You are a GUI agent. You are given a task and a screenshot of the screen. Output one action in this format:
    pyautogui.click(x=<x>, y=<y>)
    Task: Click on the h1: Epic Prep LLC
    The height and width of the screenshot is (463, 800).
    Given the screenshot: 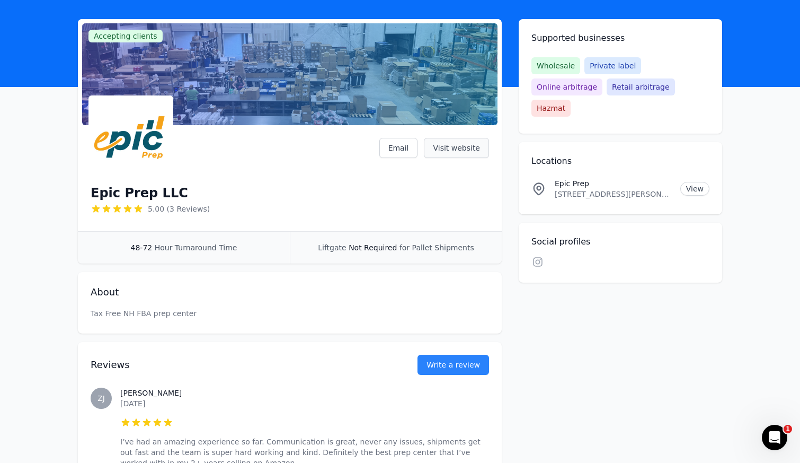 What is the action you would take?
    pyautogui.click(x=139, y=193)
    